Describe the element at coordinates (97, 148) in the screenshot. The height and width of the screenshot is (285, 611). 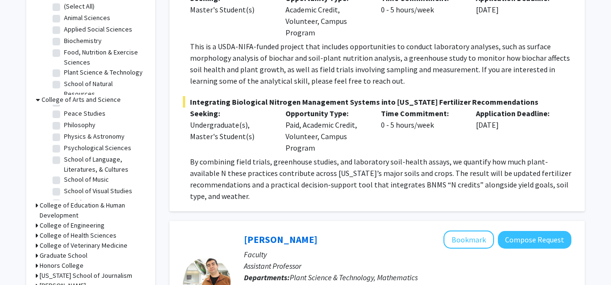
I see `label: Psychological Sciences` at that location.